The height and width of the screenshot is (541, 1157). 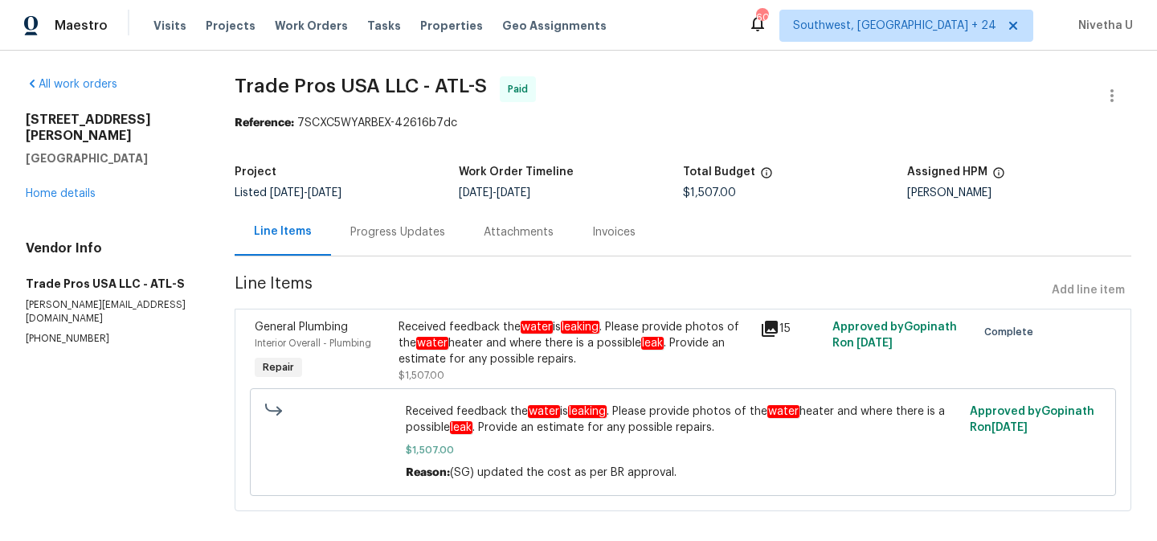 I want to click on h5: Project, so click(x=255, y=172).